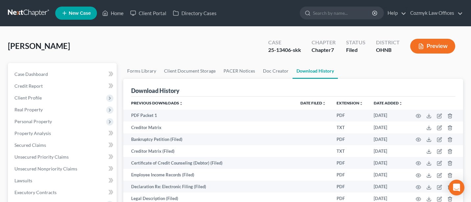 The image size is (471, 202). What do you see at coordinates (276, 71) in the screenshot?
I see `a: Doc Creator` at bounding box center [276, 71].